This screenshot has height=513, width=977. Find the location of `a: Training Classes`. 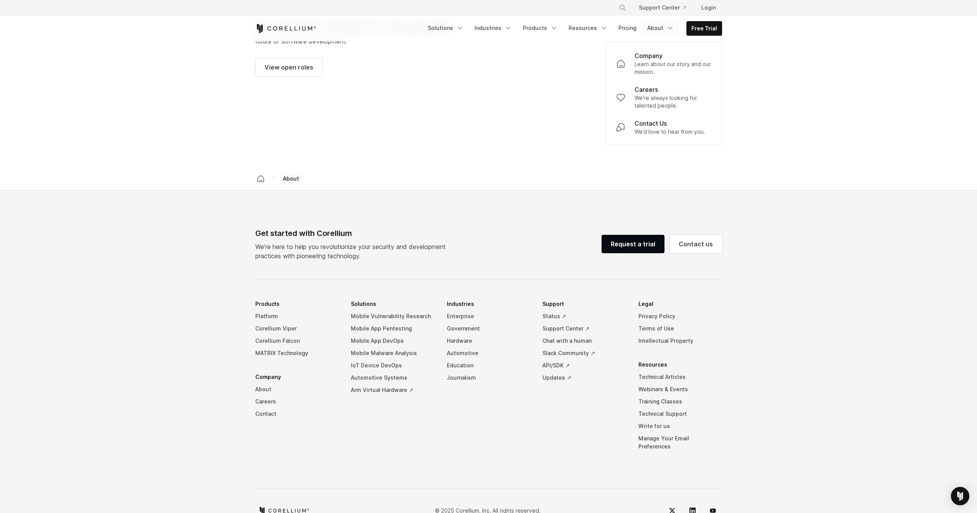

a: Training Classes is located at coordinates (681, 401).